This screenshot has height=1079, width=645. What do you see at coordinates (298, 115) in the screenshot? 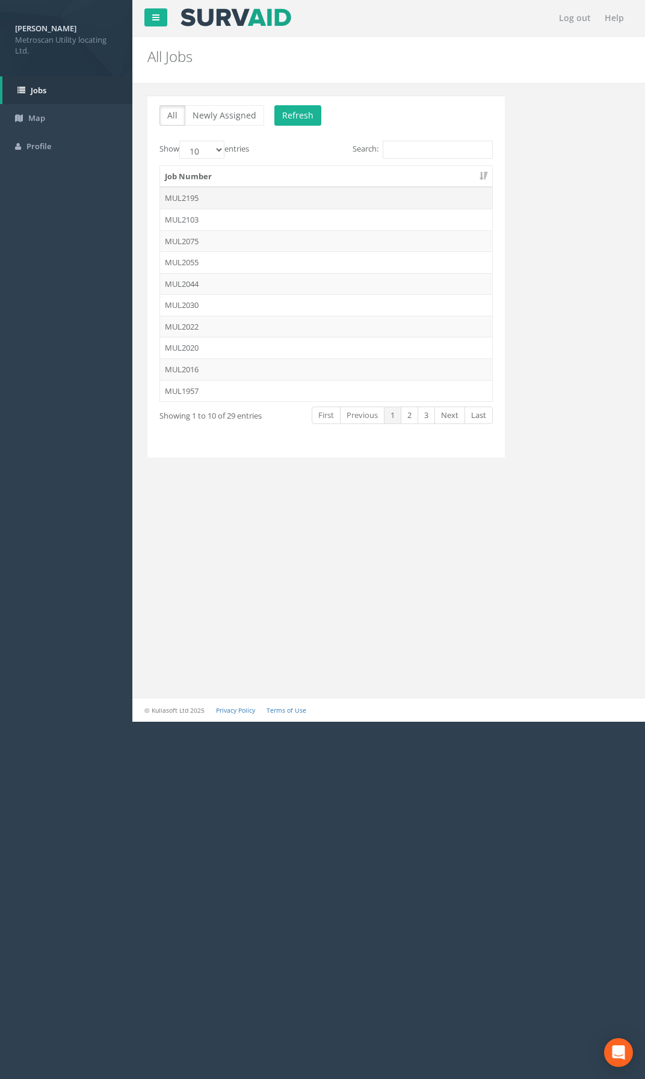
I see `button: Refresh` at bounding box center [298, 115].